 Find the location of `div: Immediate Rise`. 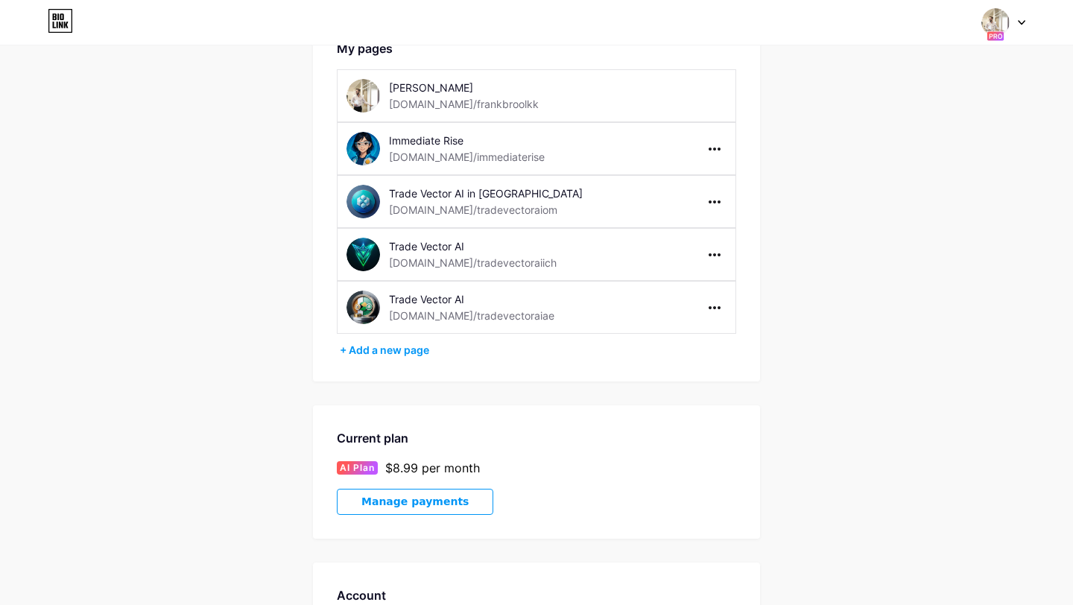

div: Immediate Rise is located at coordinates (494, 140).